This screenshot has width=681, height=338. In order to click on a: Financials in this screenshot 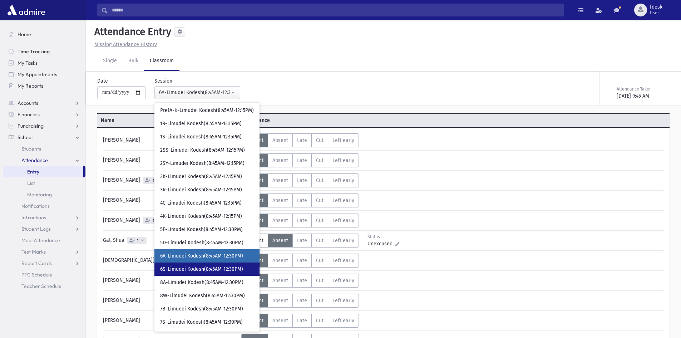, I will do `click(44, 114)`.